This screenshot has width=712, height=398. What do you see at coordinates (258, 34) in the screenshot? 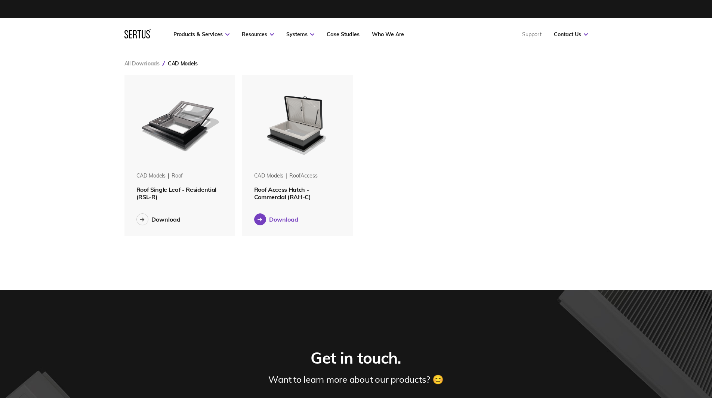
I see `a: Resources` at bounding box center [258, 34].